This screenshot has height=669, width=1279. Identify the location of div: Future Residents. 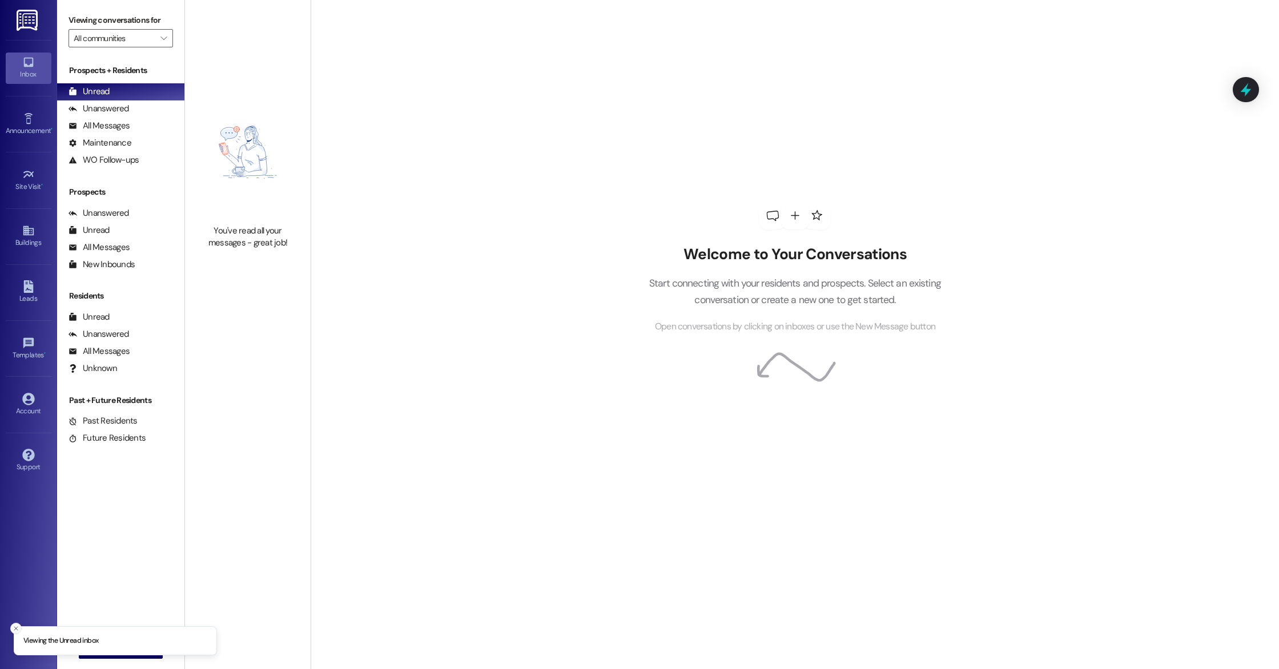
(107, 438).